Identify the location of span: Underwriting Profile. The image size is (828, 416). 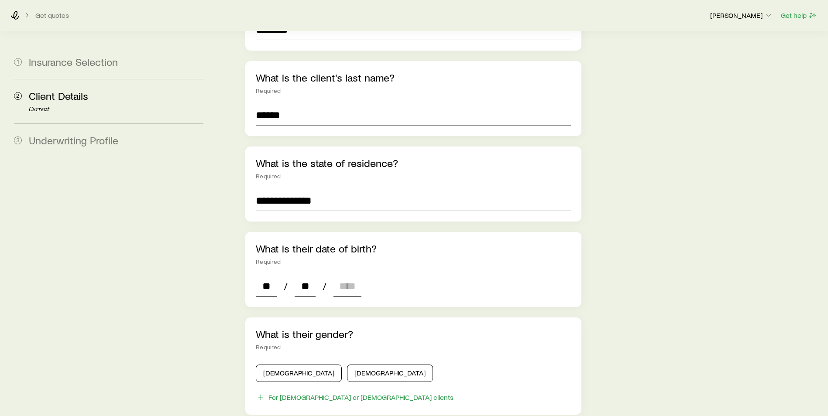
(73, 140).